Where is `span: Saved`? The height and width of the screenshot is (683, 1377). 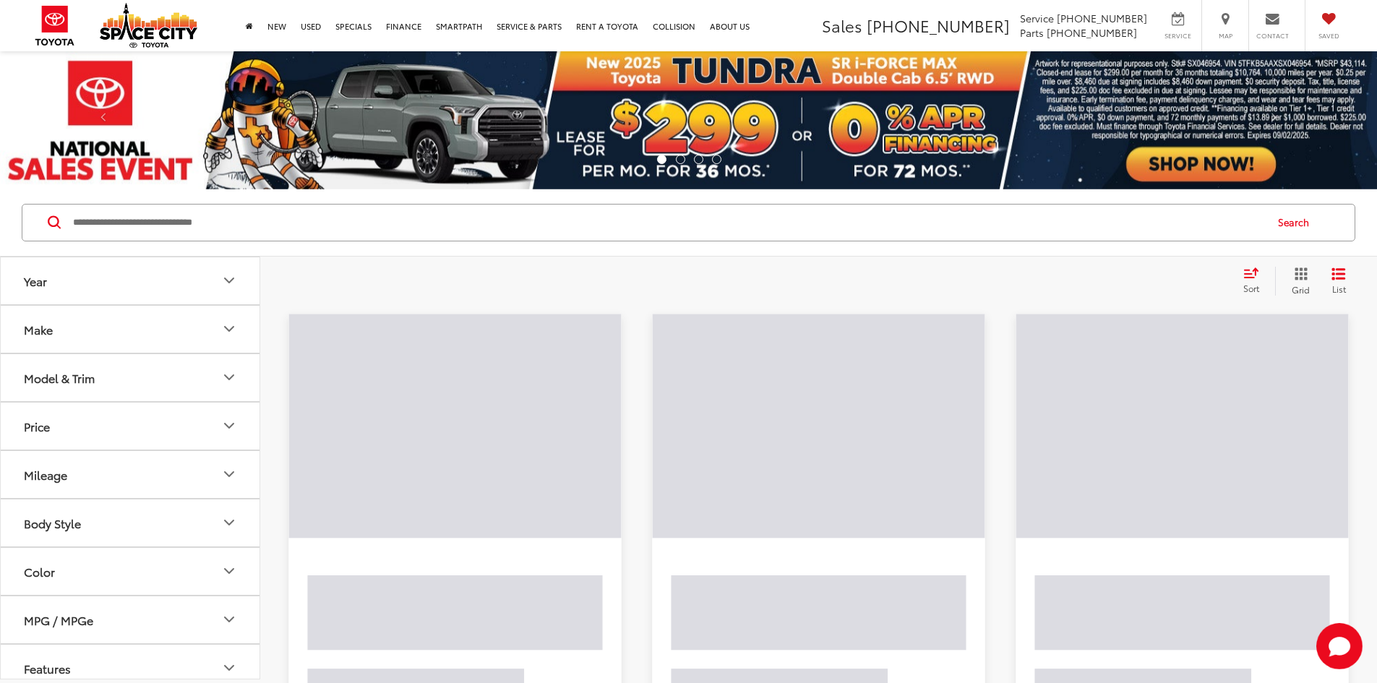 span: Saved is located at coordinates (1329, 35).